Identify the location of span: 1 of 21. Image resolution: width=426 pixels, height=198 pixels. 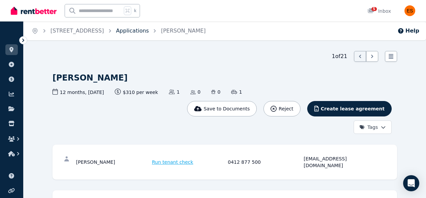
(339, 56).